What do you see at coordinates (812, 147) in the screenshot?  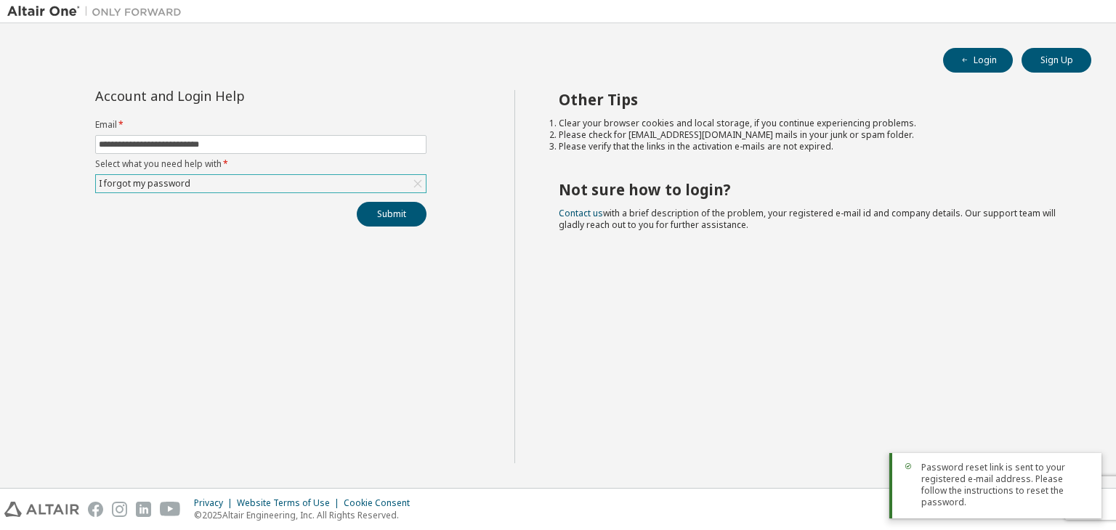 I see `li: Please verify that the links in the activation e-mails are not expired.` at bounding box center [812, 147].